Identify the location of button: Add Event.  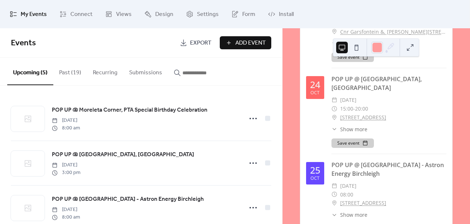
(246, 43).